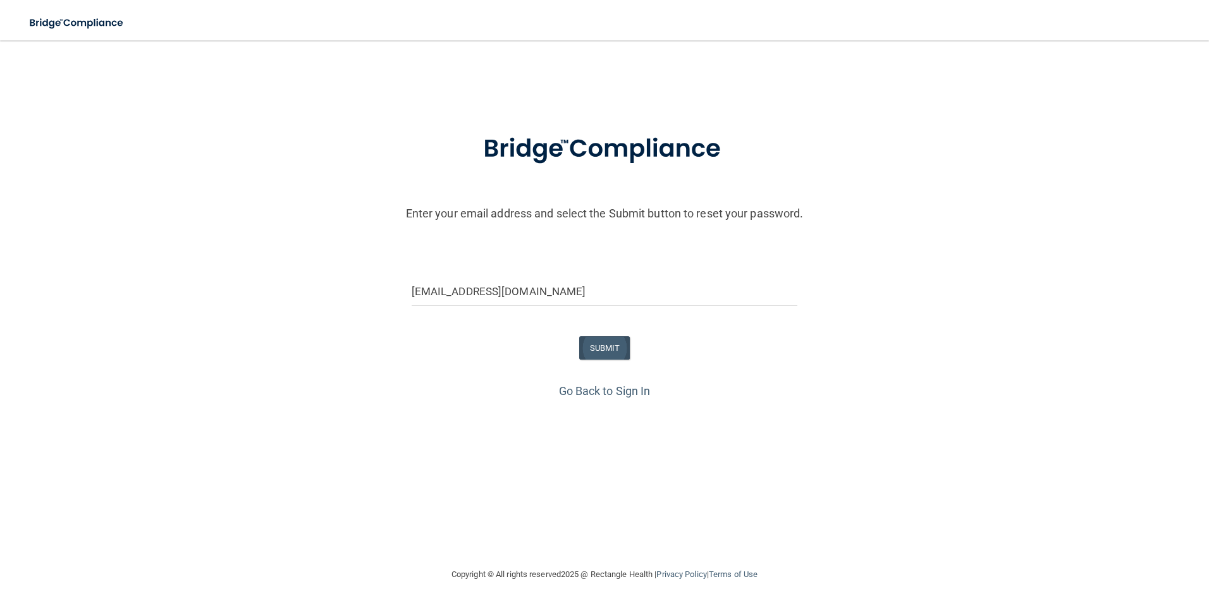 This screenshot has width=1209, height=608. I want to click on a: Terms of Use, so click(733, 574).